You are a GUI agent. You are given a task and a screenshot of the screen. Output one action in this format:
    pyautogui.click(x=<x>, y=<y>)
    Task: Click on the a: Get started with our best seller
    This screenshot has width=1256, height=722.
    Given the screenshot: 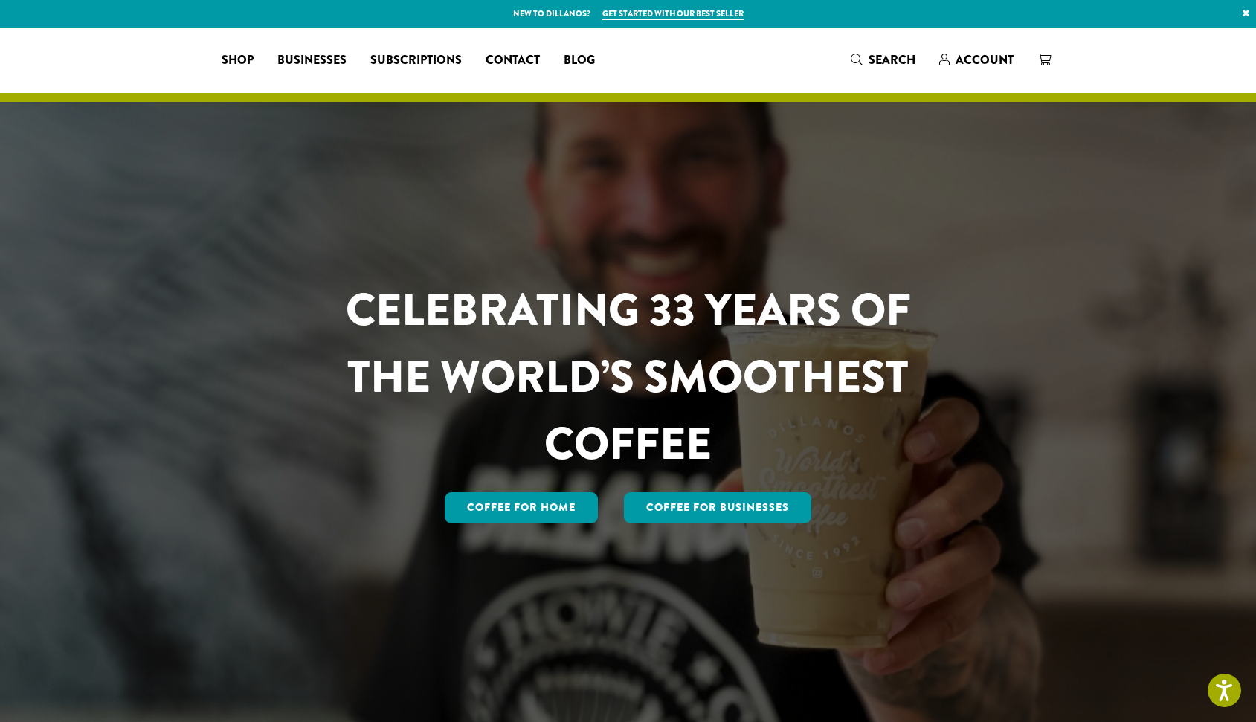 What is the action you would take?
    pyautogui.click(x=673, y=13)
    